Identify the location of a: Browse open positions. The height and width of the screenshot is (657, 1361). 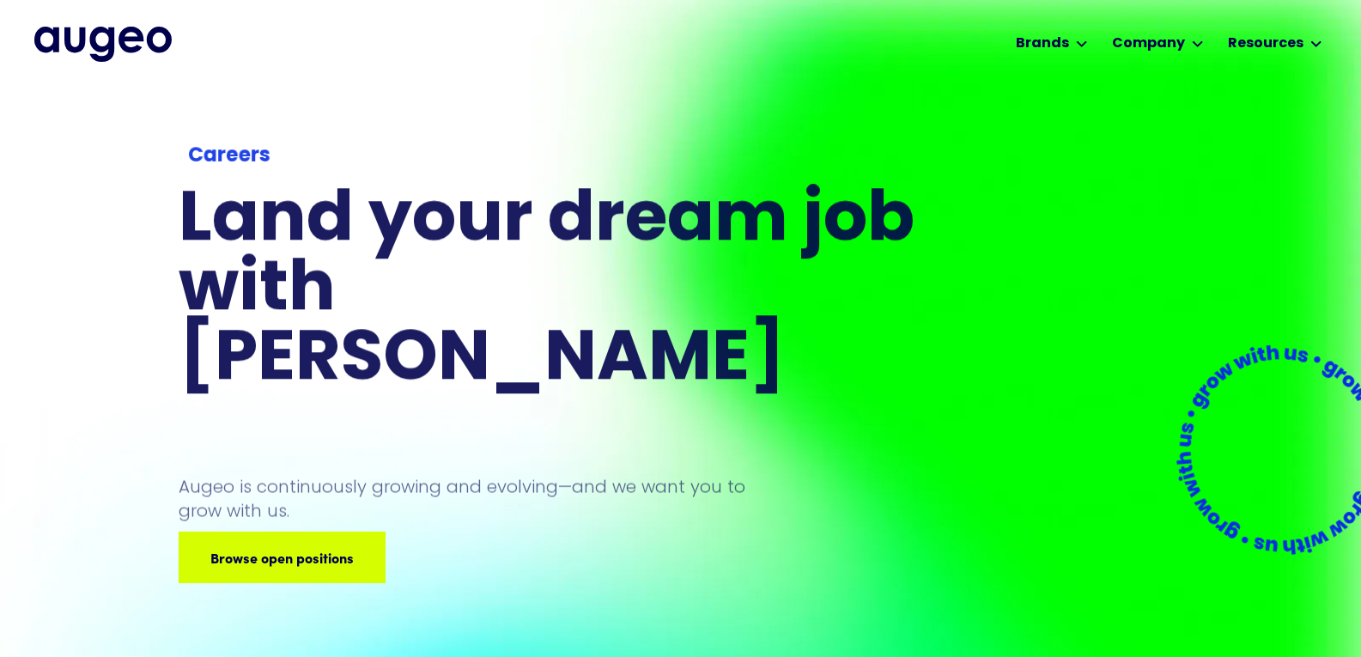
(282, 557).